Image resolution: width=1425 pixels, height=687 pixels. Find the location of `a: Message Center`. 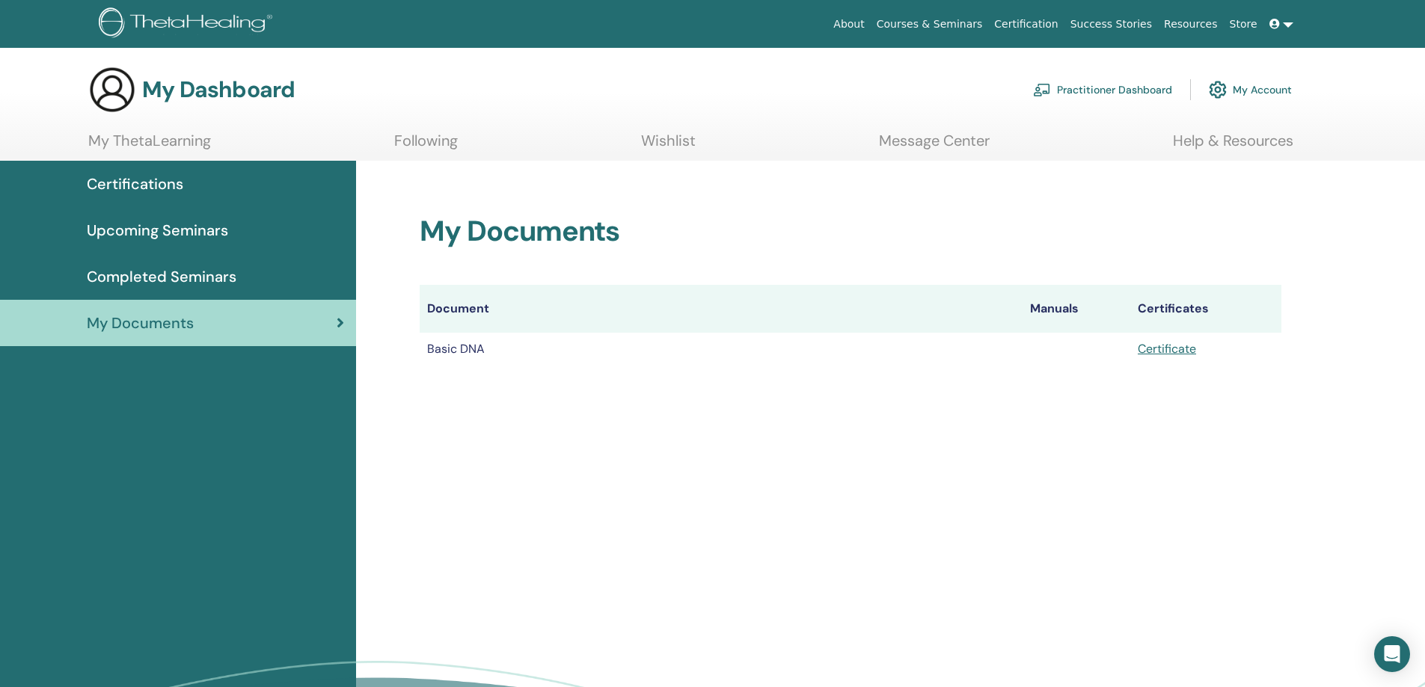

a: Message Center is located at coordinates (934, 146).